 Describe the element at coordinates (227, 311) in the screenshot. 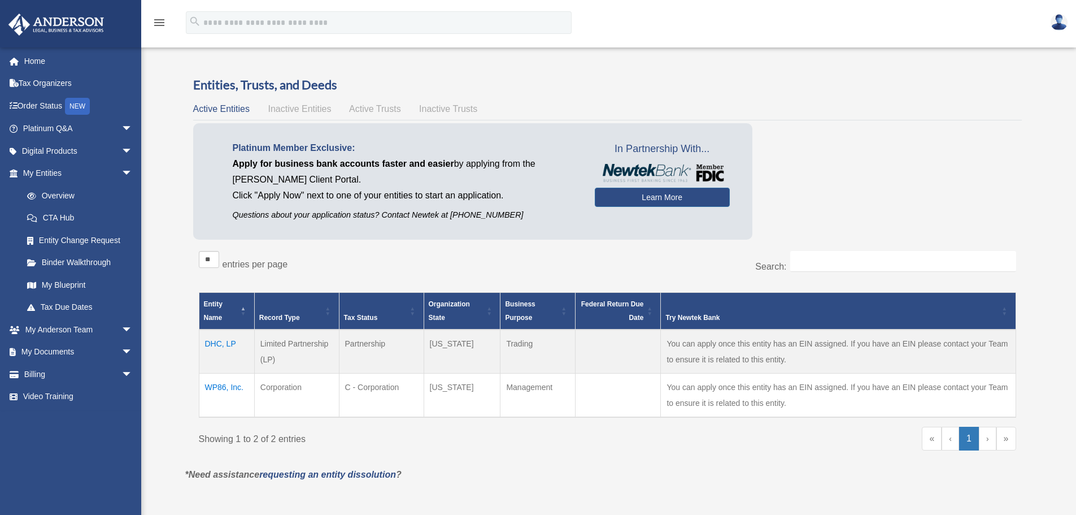

I see `th: Entity Name: Activate to invert sorting` at that location.